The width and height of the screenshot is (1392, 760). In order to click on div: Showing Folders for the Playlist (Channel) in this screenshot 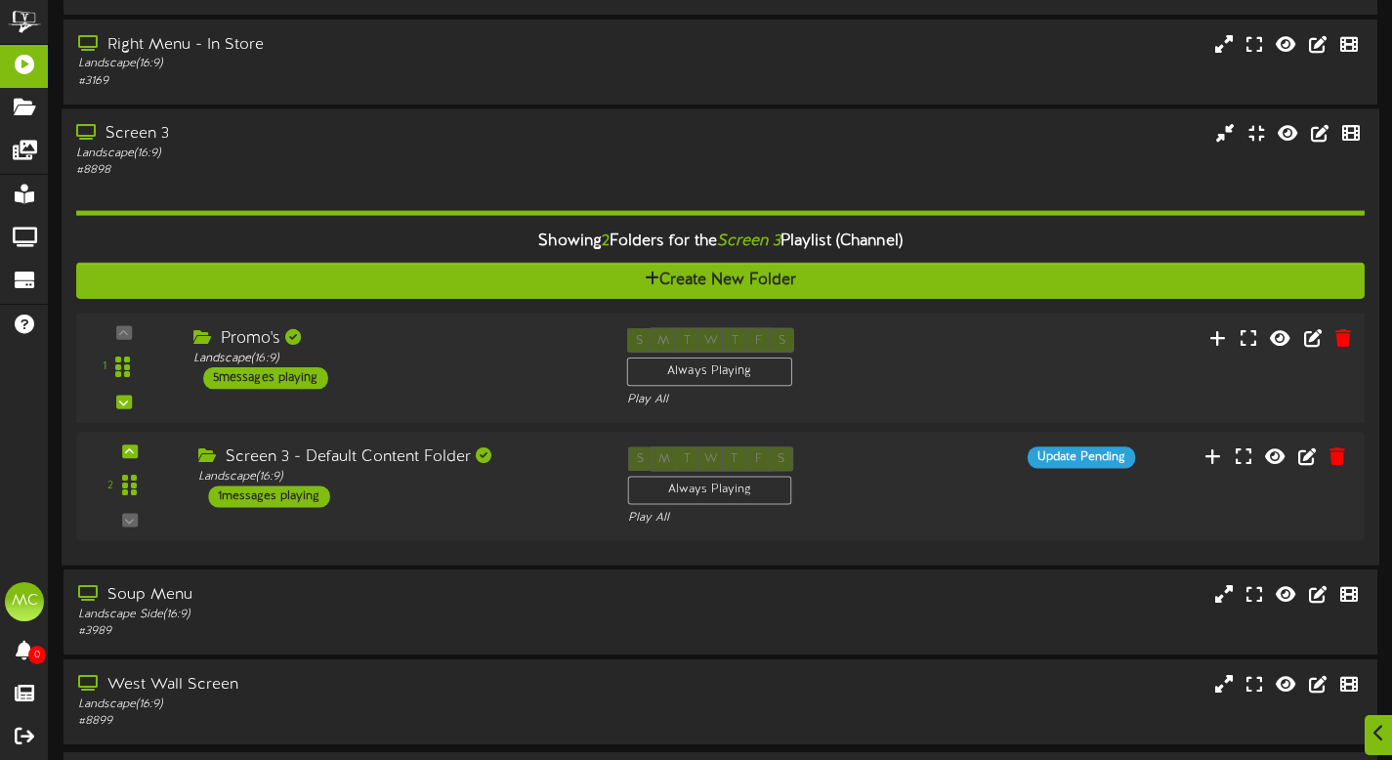, I will do `click(720, 241)`.